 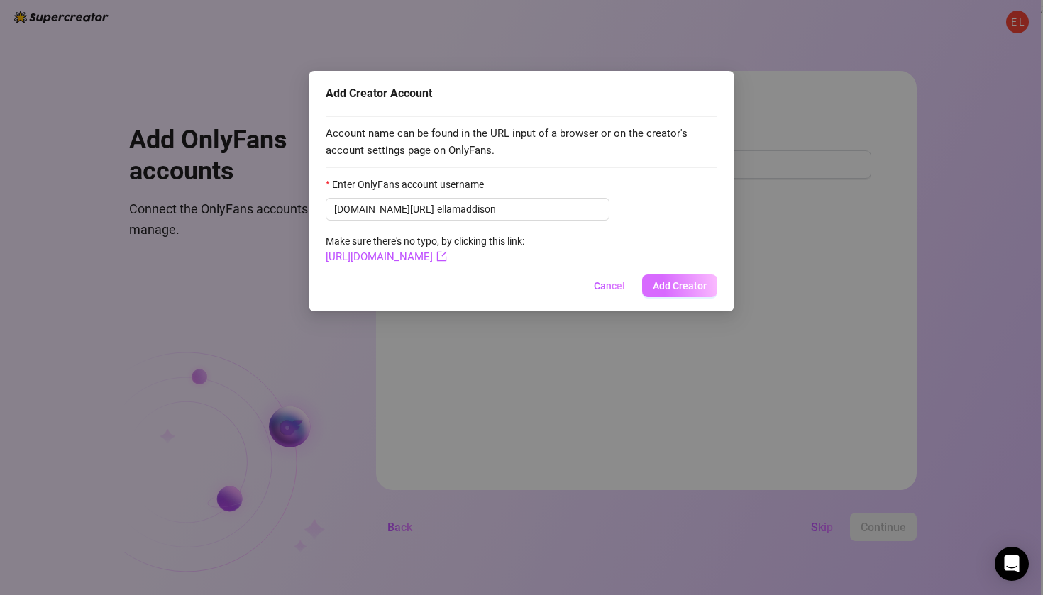 I want to click on span: Add Creator, so click(x=680, y=286).